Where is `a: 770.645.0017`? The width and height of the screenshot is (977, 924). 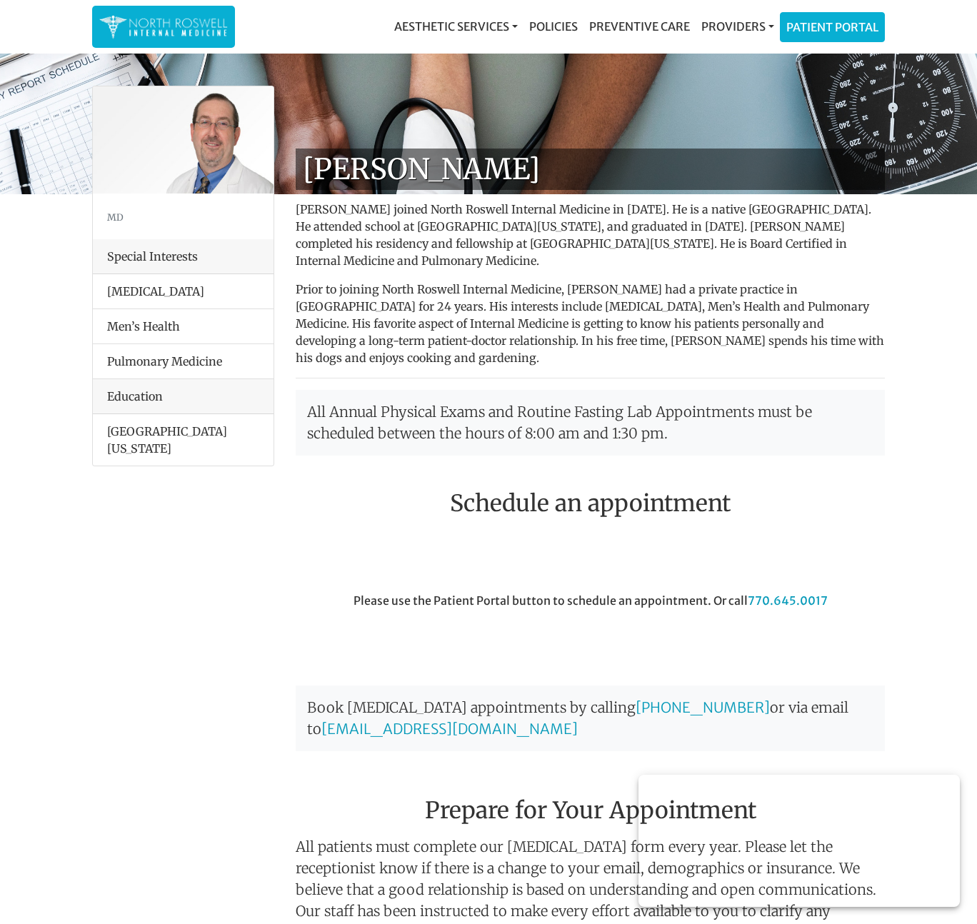
a: 770.645.0017 is located at coordinates (788, 601).